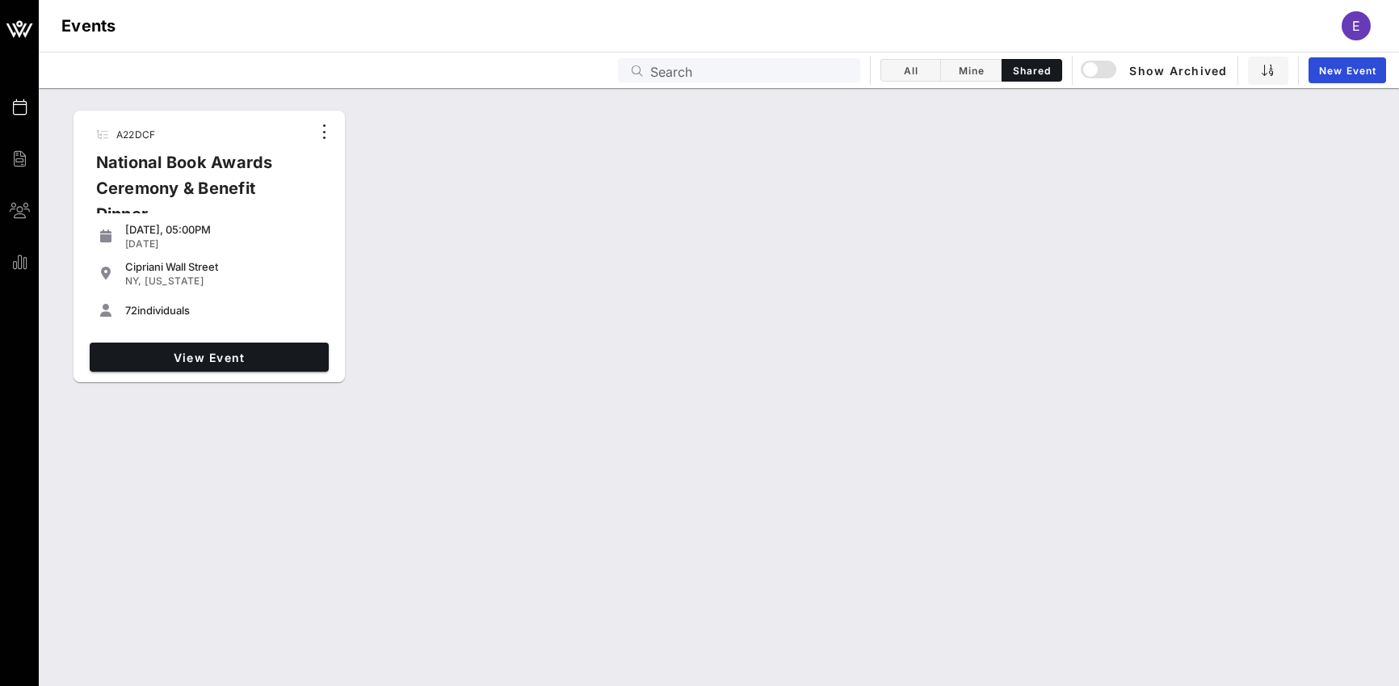 The height and width of the screenshot is (686, 1399). I want to click on div: E, so click(1356, 26).